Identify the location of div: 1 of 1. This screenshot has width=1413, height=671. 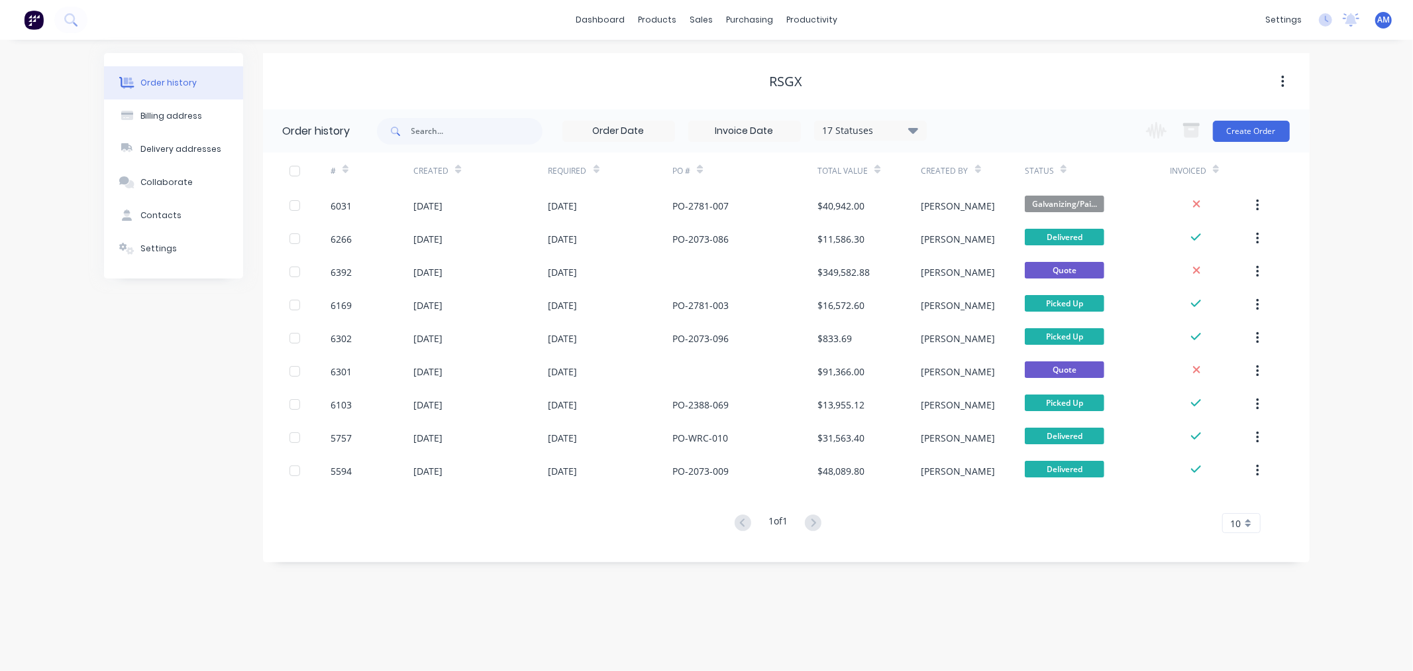
(778, 523).